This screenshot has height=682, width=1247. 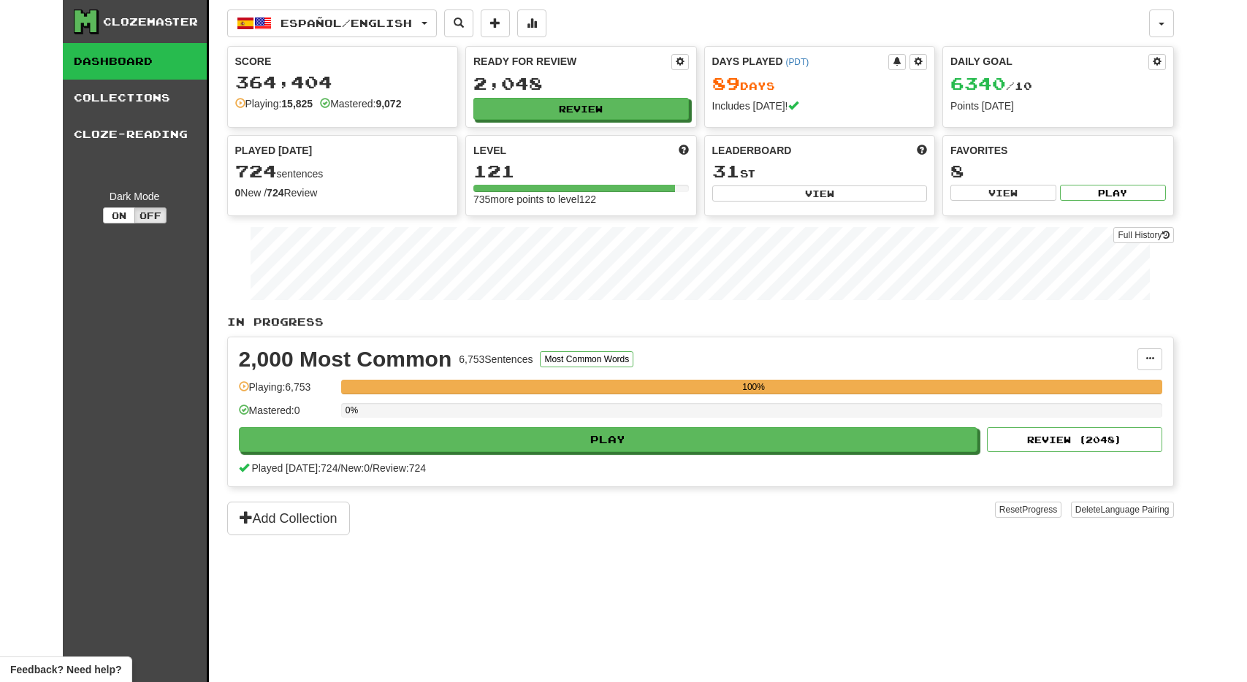 I want to click on strong: 15,825, so click(x=297, y=104).